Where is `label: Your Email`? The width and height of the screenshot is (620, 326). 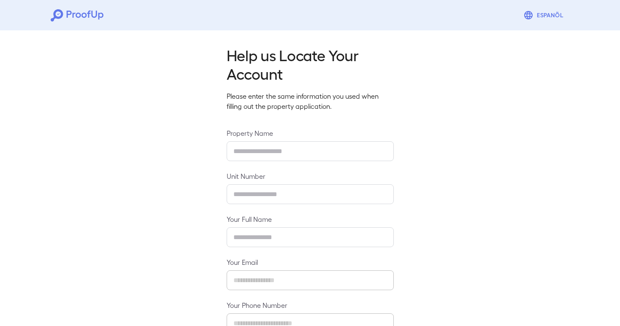
label: Your Email is located at coordinates (310, 262).